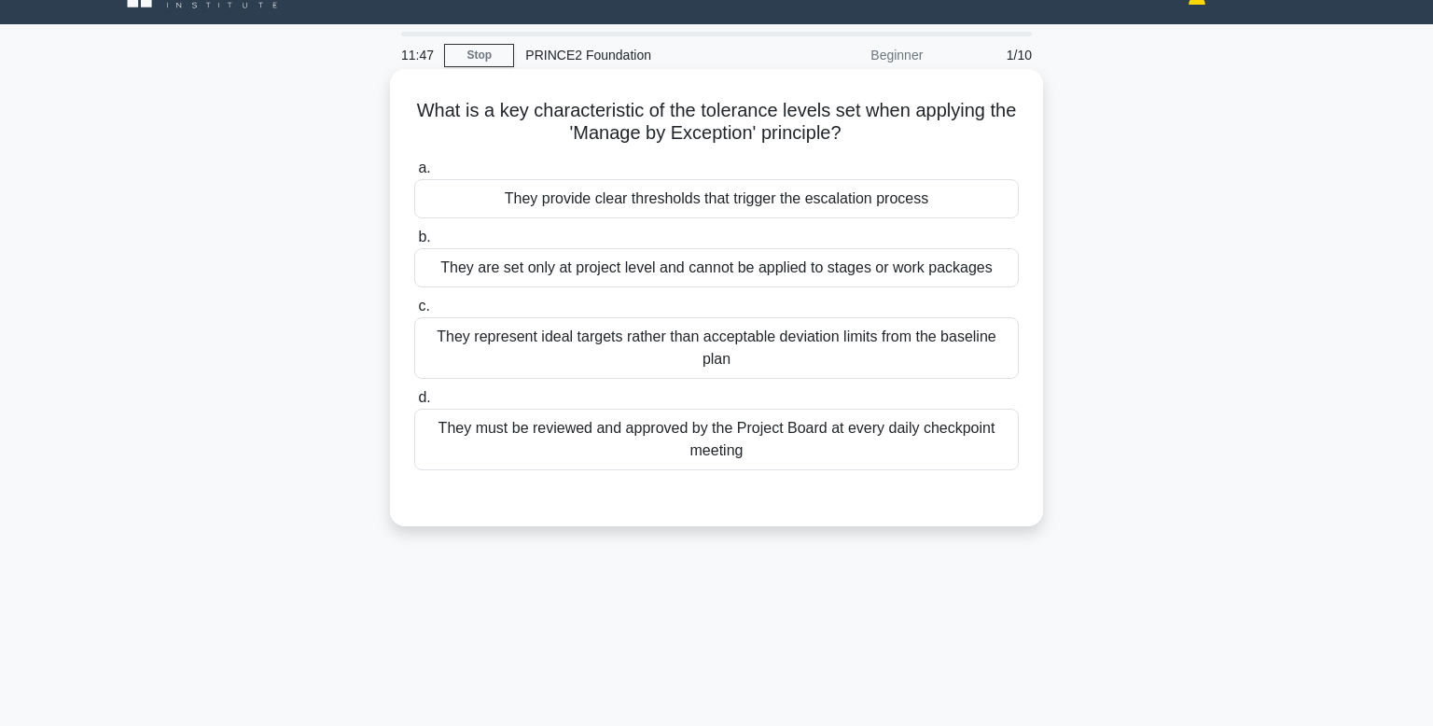  I want to click on div: PRINCE2 Foundation, so click(642, 55).